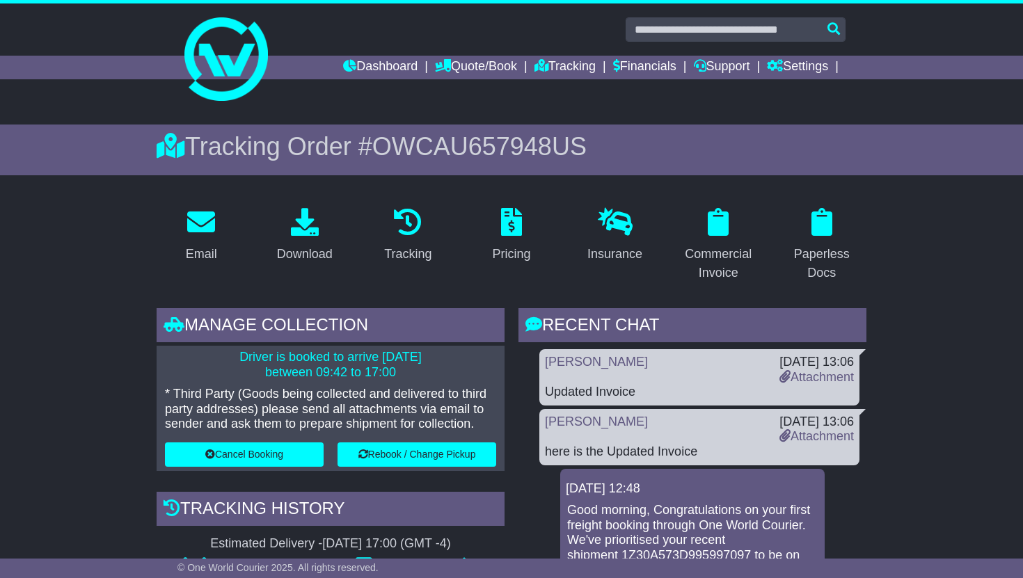 Image resolution: width=1023 pixels, height=578 pixels. What do you see at coordinates (479, 146) in the screenshot?
I see `span: OWCAU657948US` at bounding box center [479, 146].